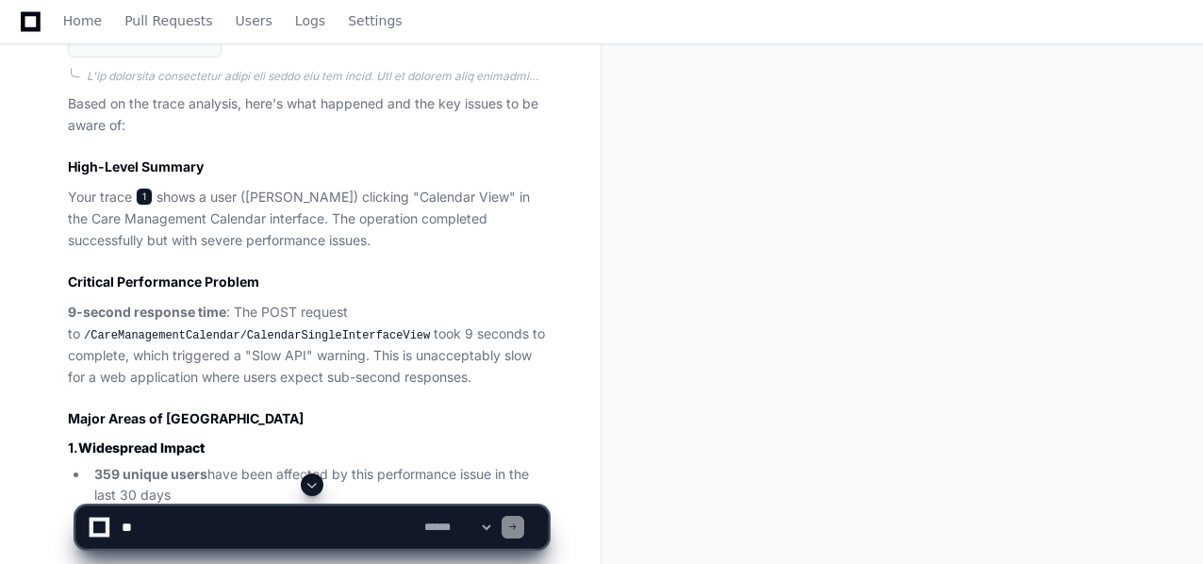 Image resolution: width=1203 pixels, height=564 pixels. What do you see at coordinates (151, 473) in the screenshot?
I see `strong: 359 unique users` at bounding box center [151, 473].